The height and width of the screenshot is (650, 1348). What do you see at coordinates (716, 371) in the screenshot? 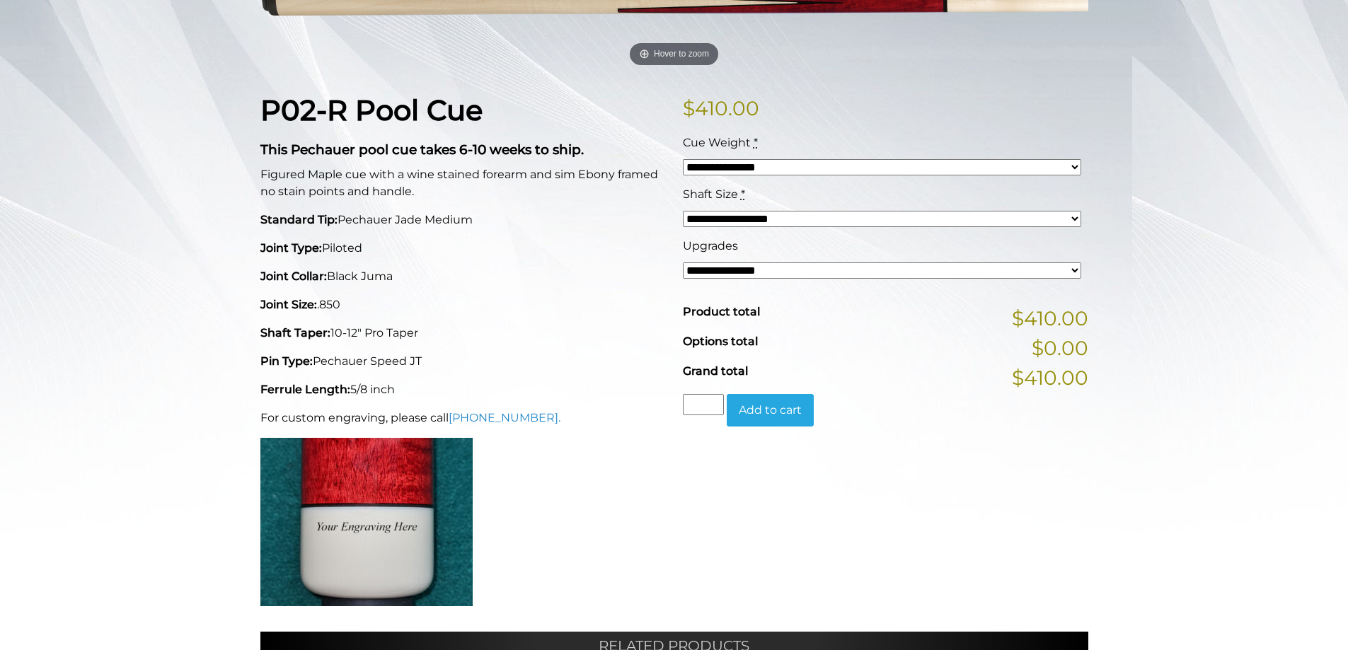
I see `span: Grand total` at bounding box center [716, 371].